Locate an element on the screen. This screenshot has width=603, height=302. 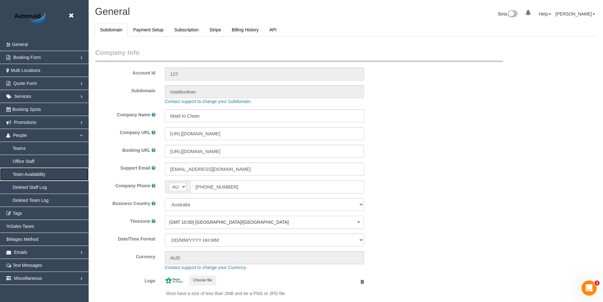
label: Company Phone is located at coordinates (133, 186).